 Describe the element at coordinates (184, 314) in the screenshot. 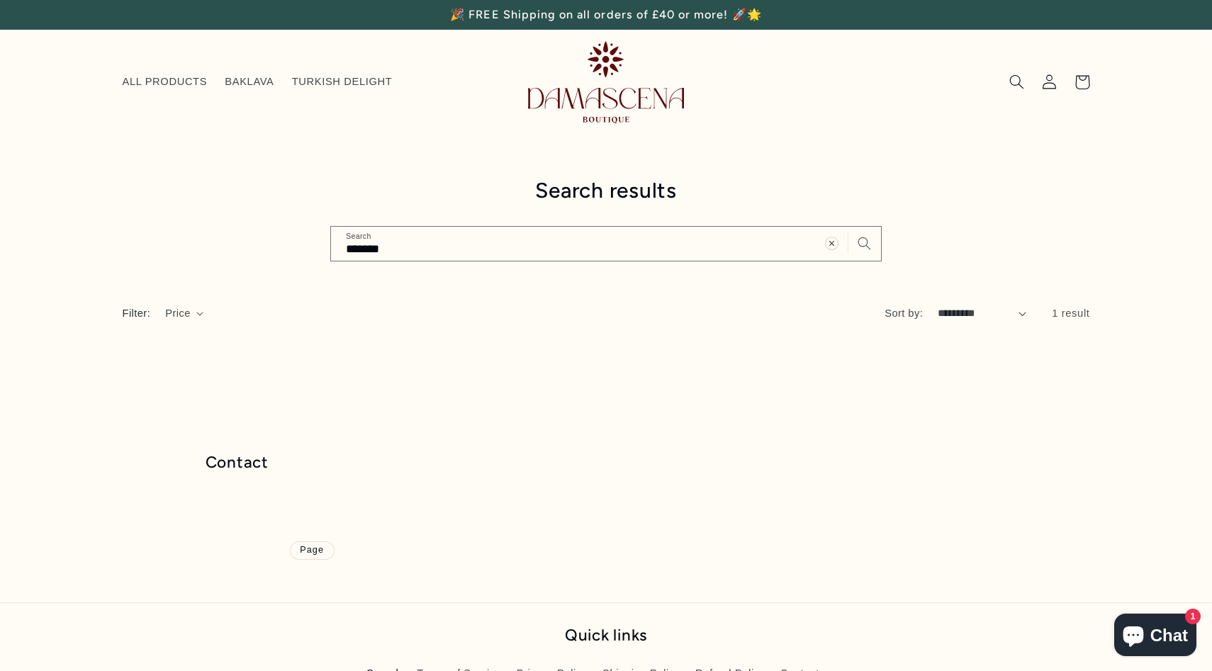

I see `summary: Price` at that location.